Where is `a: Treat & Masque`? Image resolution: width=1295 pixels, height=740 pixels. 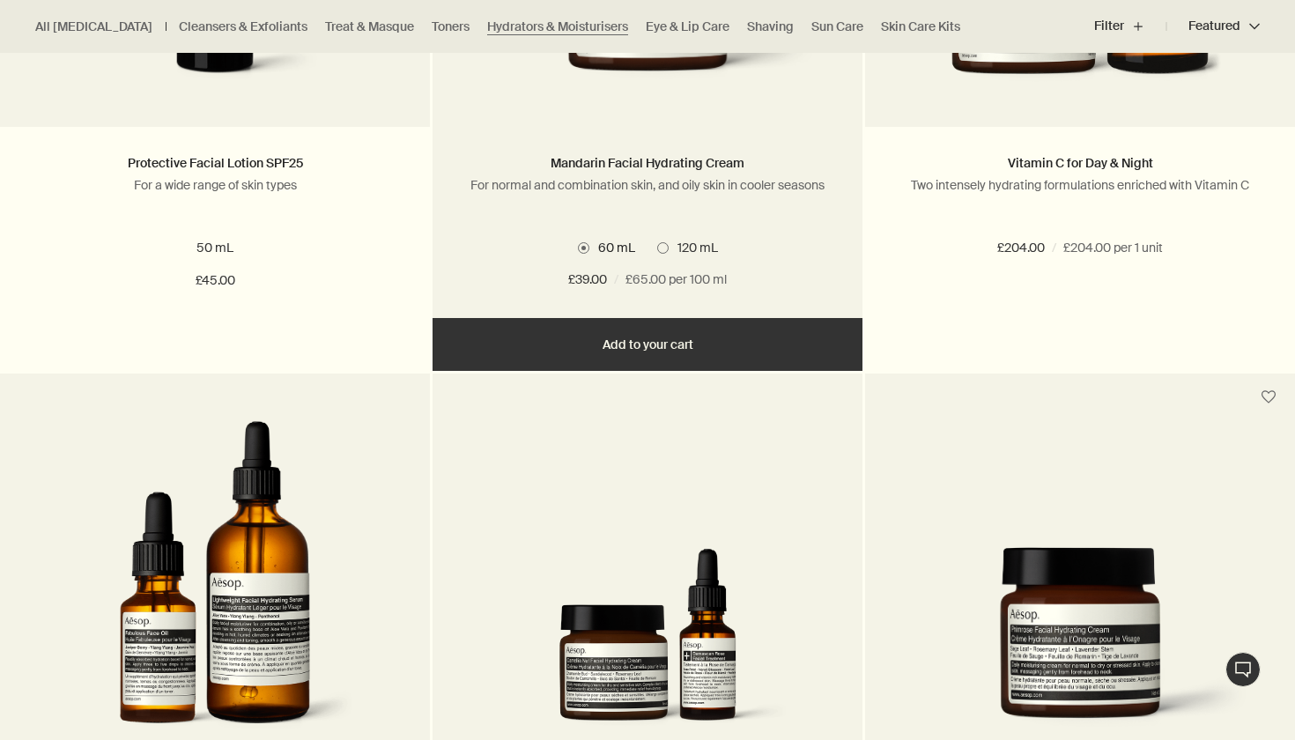 a: Treat & Masque is located at coordinates (369, 26).